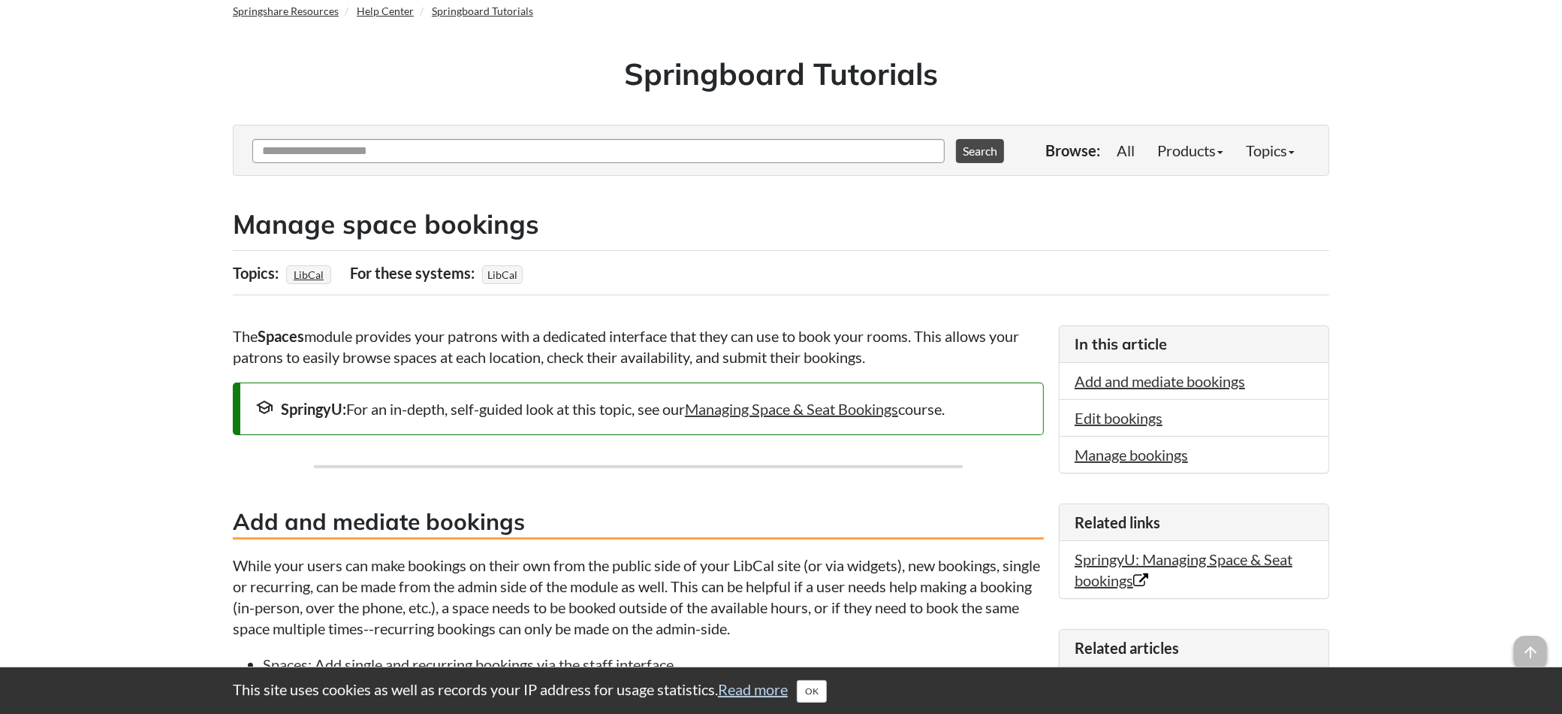 The height and width of the screenshot is (714, 1562). What do you see at coordinates (281, 336) in the screenshot?
I see `strong: Spaces` at bounding box center [281, 336].